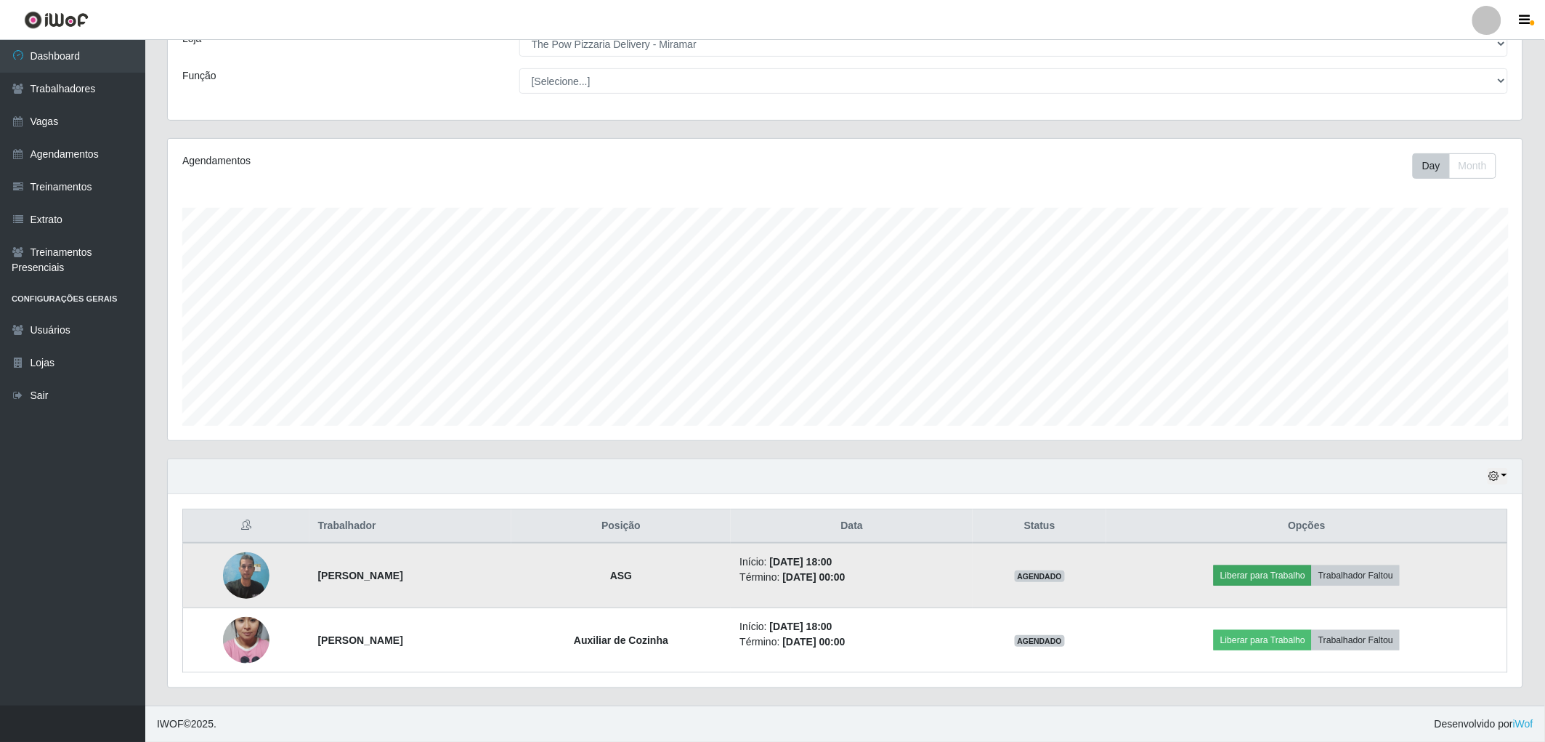 The height and width of the screenshot is (742, 1545). What do you see at coordinates (170, 723) in the screenshot?
I see `span: IWOF` at bounding box center [170, 723].